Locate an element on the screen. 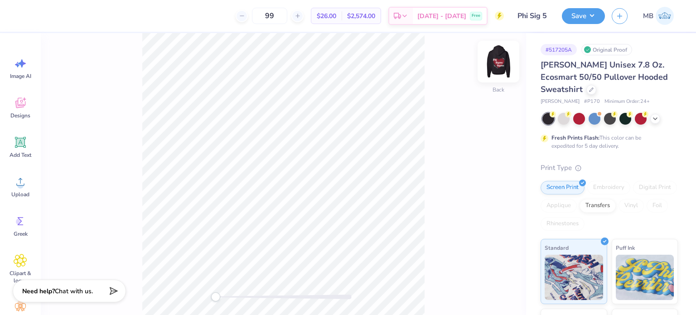  div: Original Proof is located at coordinates (607, 49).